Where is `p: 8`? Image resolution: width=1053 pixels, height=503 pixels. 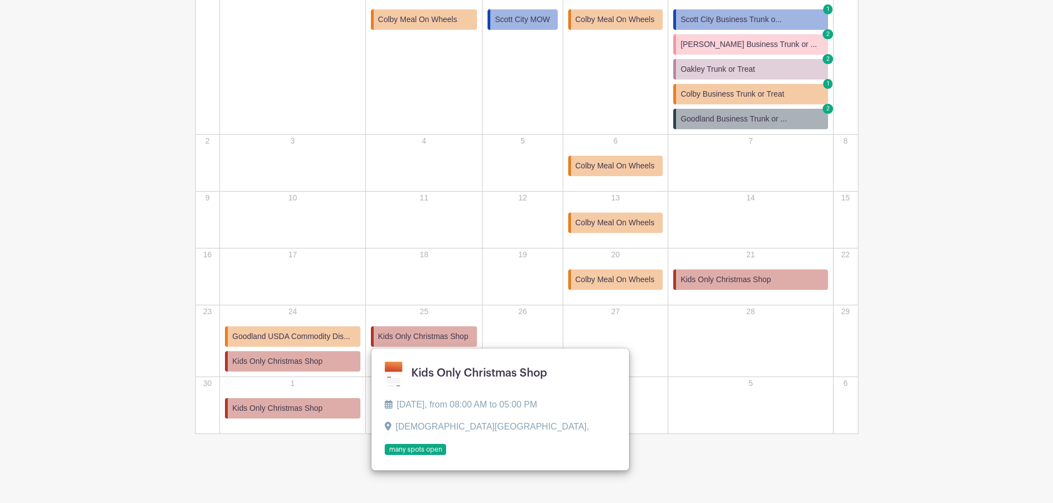
p: 8 is located at coordinates (845, 141).